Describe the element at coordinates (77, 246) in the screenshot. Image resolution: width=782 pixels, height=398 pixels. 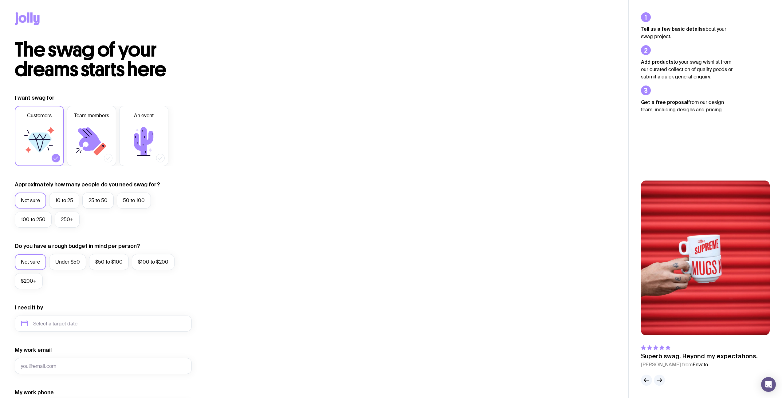
I see `label: Do you have a rough budget in mind per person?` at that location.